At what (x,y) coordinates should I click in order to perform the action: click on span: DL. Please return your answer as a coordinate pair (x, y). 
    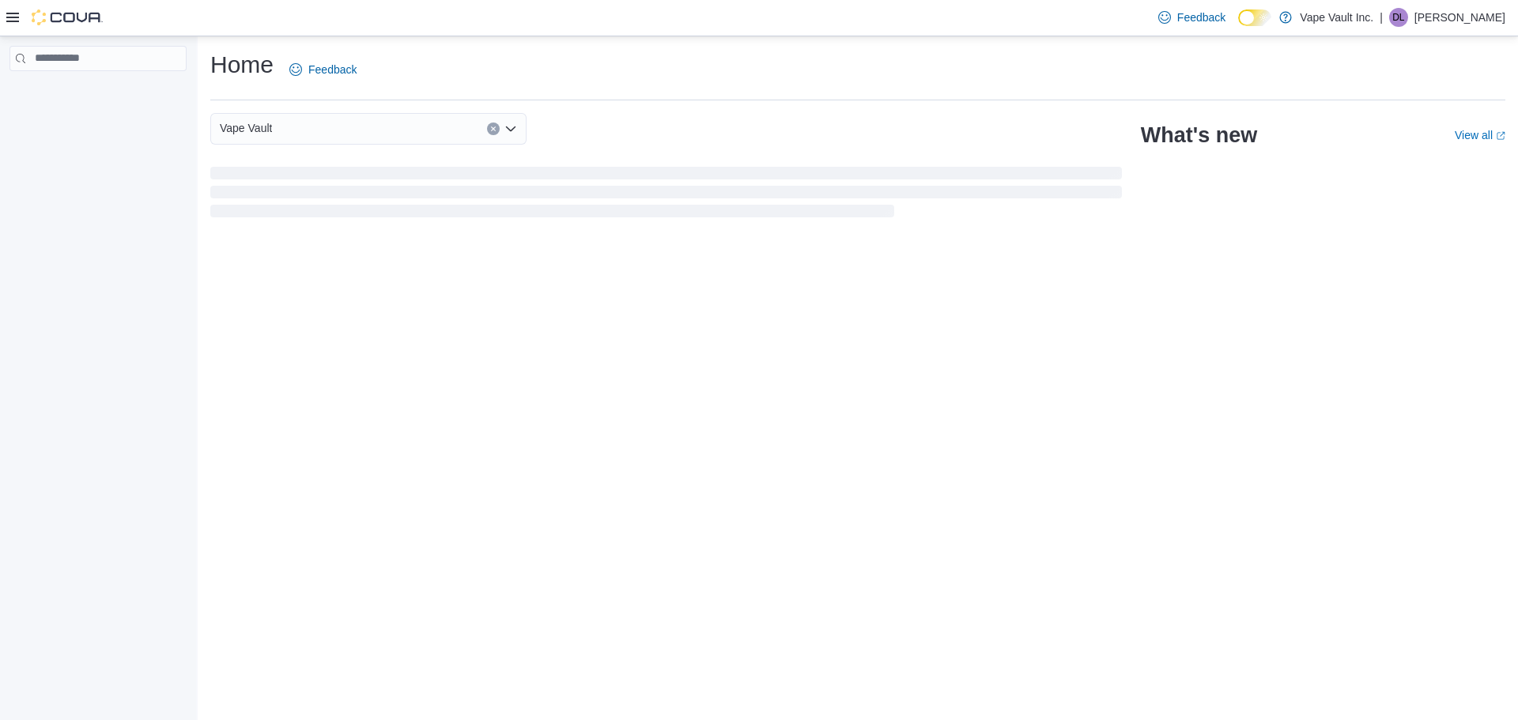
    Looking at the image, I should click on (1398, 17).